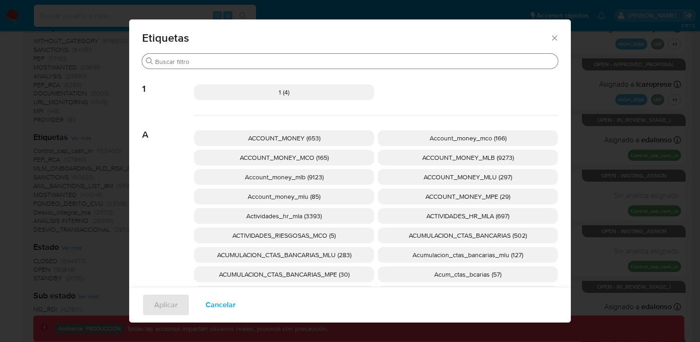 This screenshot has width=700, height=342. Describe the element at coordinates (284, 92) in the screenshot. I see `div: 1 (4)` at that location.